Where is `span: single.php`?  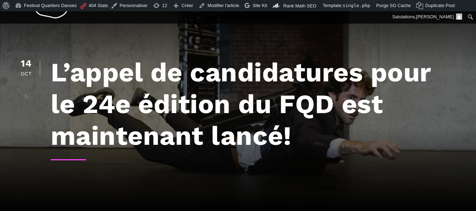
span: single.php is located at coordinates (356, 5).